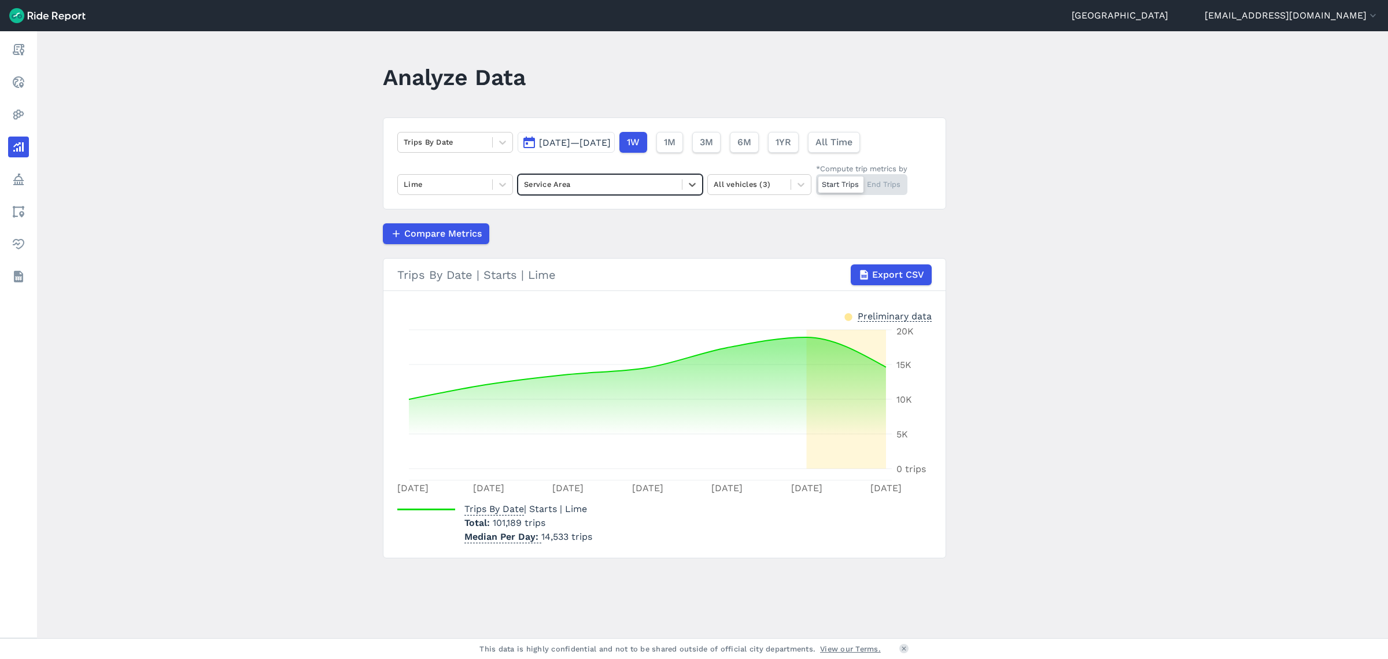 The width and height of the screenshot is (1388, 659). What do you see at coordinates (443, 234) in the screenshot?
I see `span: Compare Metrics` at bounding box center [443, 234].